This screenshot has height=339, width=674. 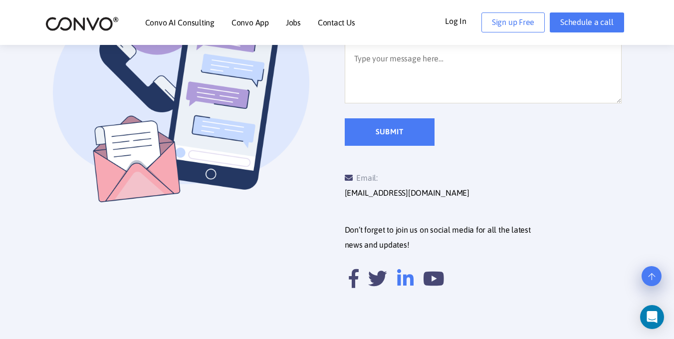 What do you see at coordinates (361, 178) in the screenshot?
I see `span: Email:` at bounding box center [361, 178].